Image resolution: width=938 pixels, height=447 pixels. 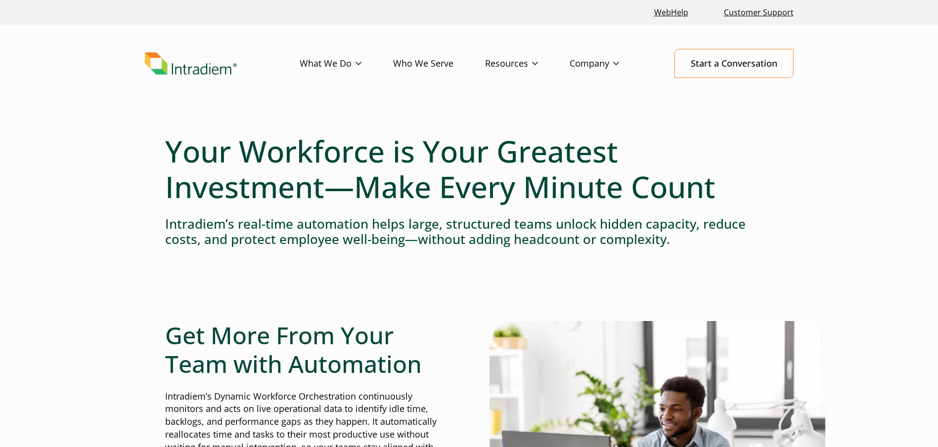 What do you see at coordinates (346, 64) in the screenshot?
I see `a: What We Do` at bounding box center [346, 64].